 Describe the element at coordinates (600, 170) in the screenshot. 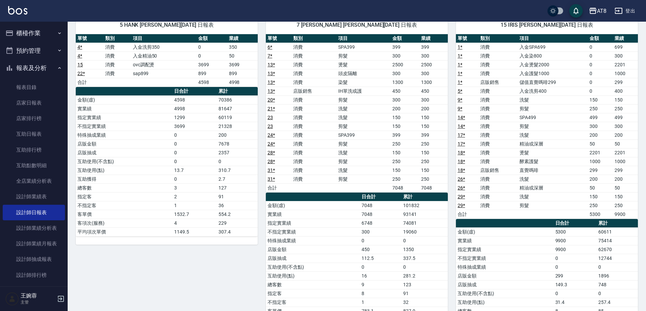

I see `td: 299` at that location.